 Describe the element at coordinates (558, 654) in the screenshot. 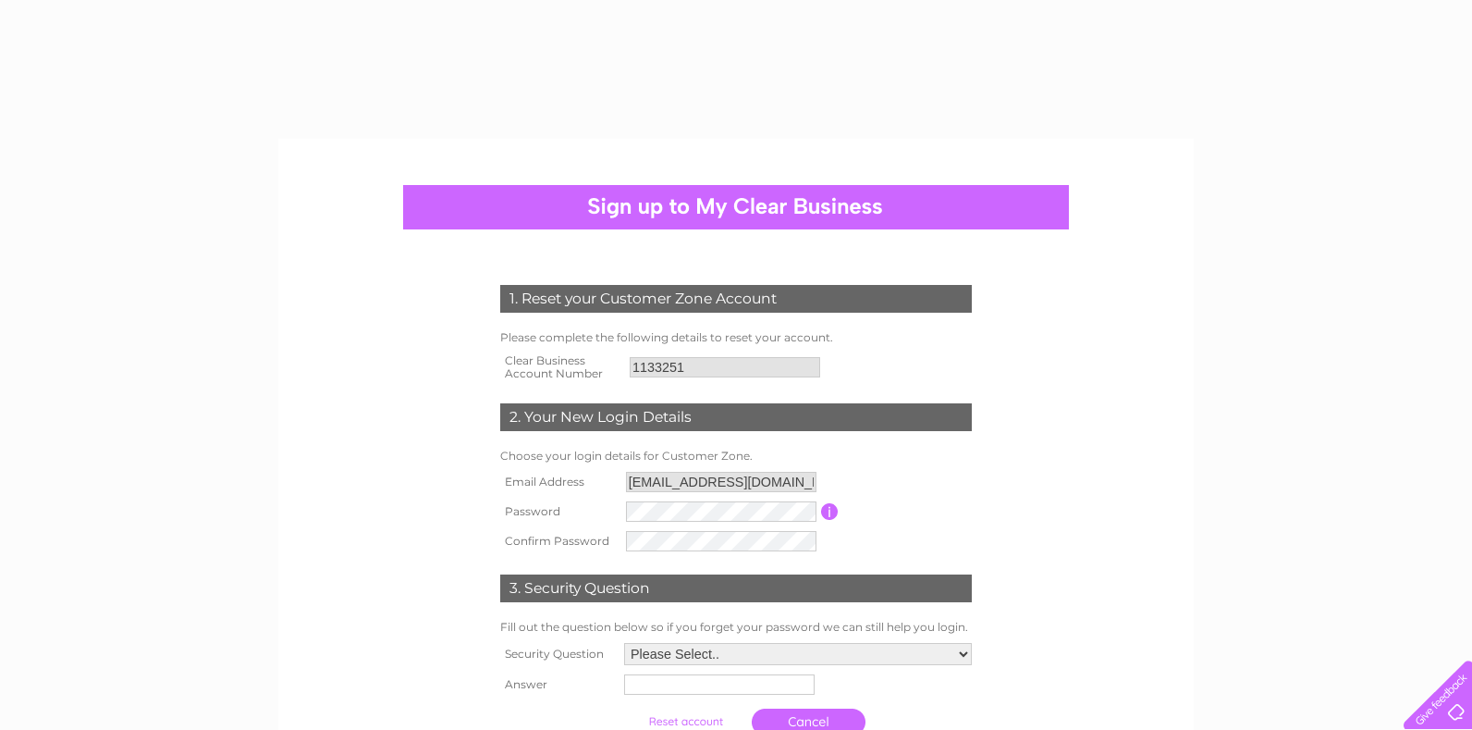

I see `th: Security Question` at that location.